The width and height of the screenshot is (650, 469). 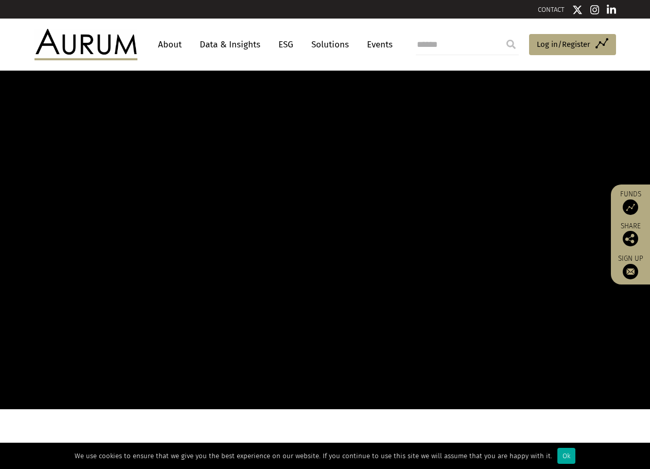 What do you see at coordinates (578, 10) in the screenshot?
I see `img: Twitter icon` at bounding box center [578, 10].